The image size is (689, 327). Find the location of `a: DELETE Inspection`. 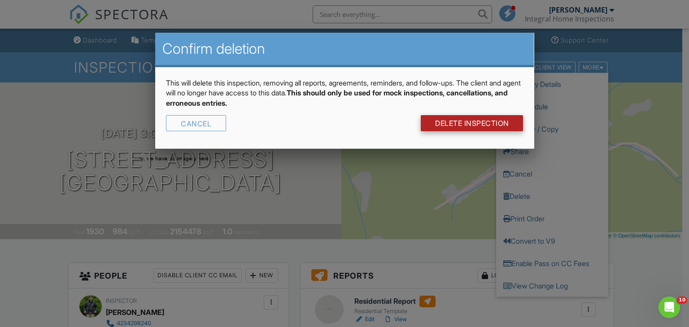

a: DELETE Inspection is located at coordinates (472, 123).